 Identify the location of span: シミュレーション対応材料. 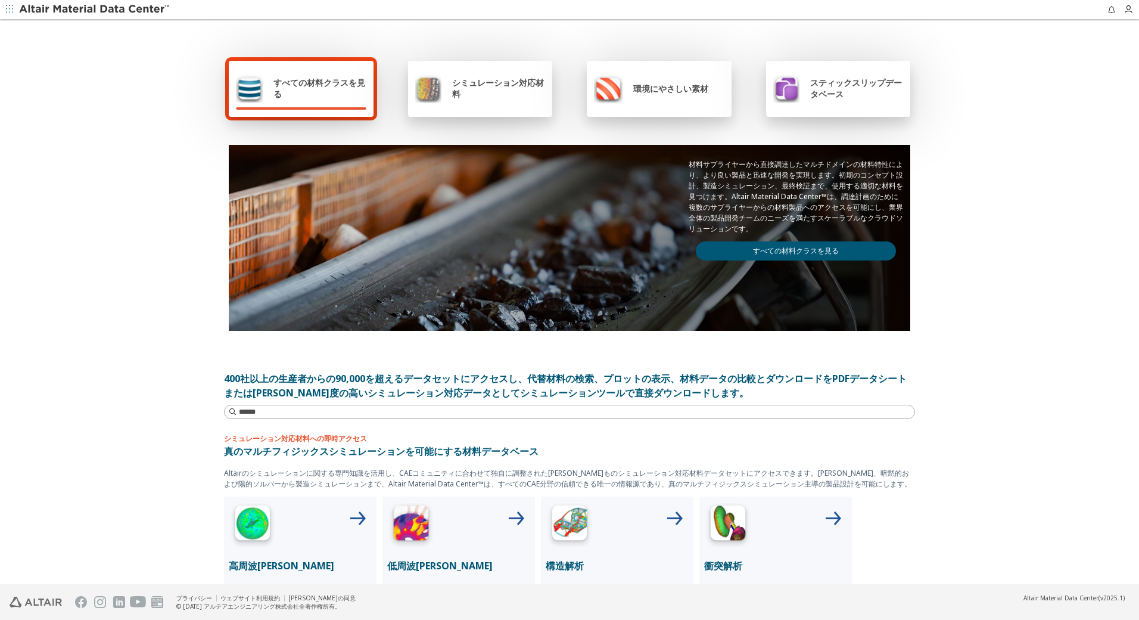
(499, 88).